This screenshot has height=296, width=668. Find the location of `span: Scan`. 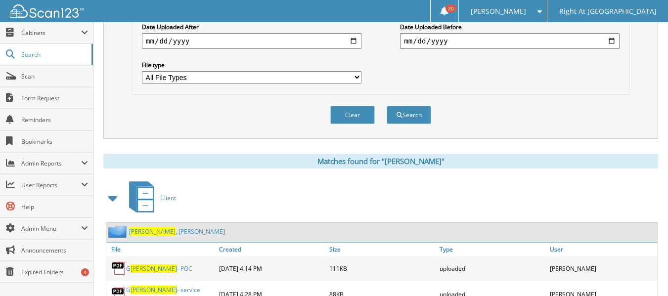

span: Scan is located at coordinates (54, 76).